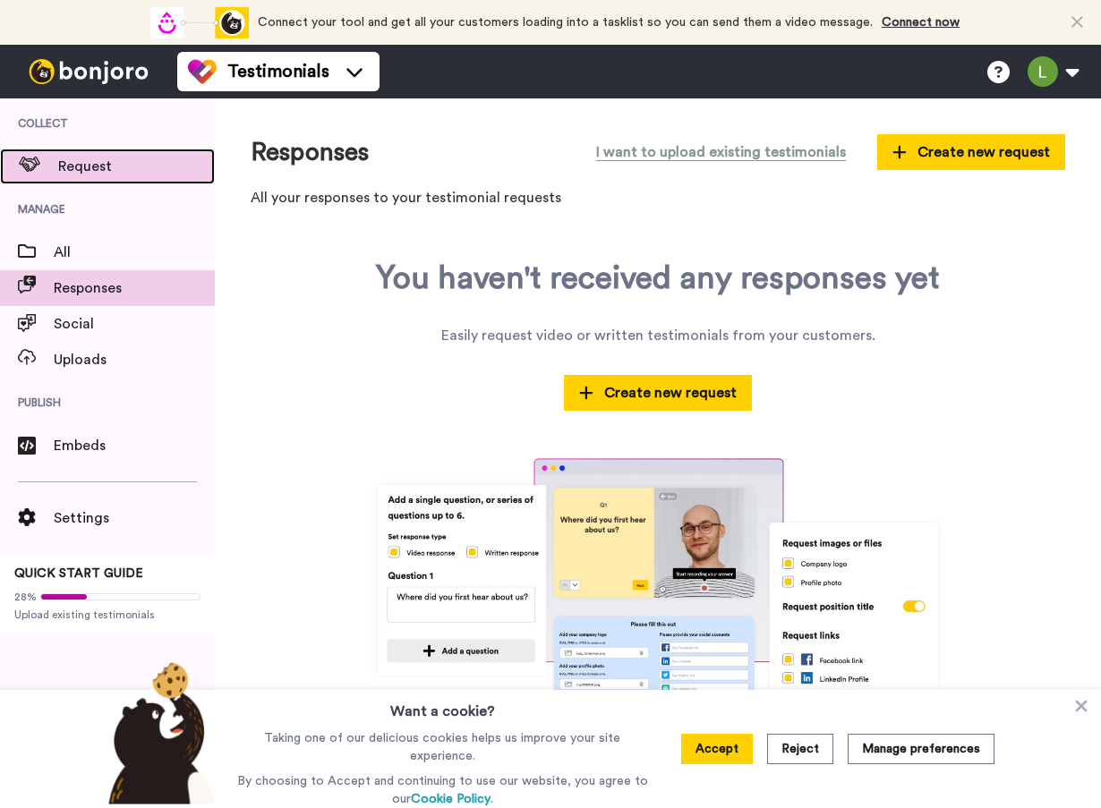 This screenshot has height=808, width=1101. Describe the element at coordinates (565, 22) in the screenshot. I see `span: Connect your tool and get all your customers loading into a tasklist so you can send them a video...` at that location.